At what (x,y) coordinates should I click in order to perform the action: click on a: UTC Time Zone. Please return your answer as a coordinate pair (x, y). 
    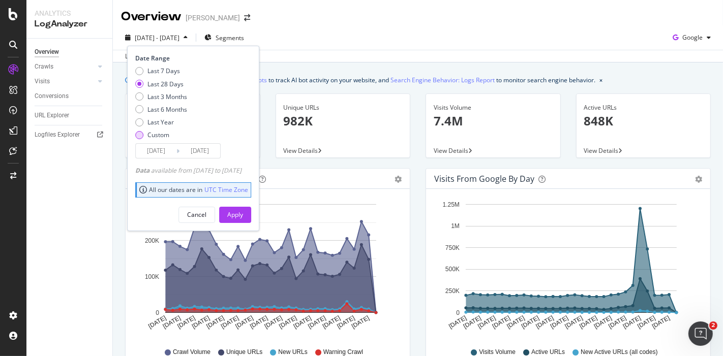
    Looking at the image, I should click on (226, 190).